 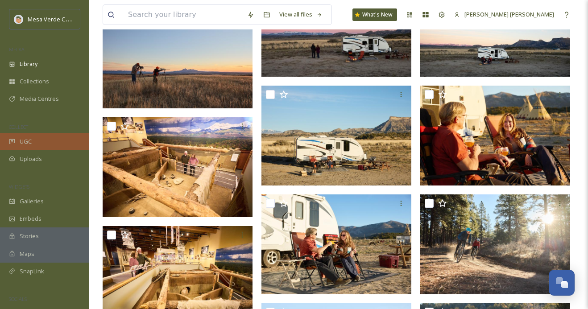 What do you see at coordinates (25, 141) in the screenshot?
I see `span: UGC` at bounding box center [25, 141].